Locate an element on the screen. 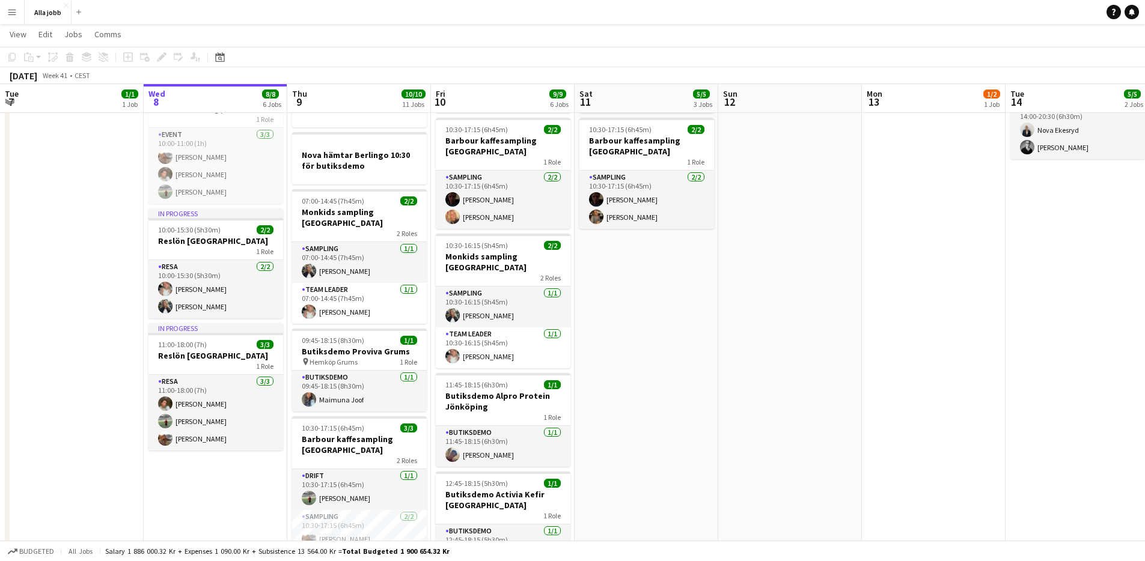 The width and height of the screenshot is (1145, 561). span: Week 41 is located at coordinates (55, 75).